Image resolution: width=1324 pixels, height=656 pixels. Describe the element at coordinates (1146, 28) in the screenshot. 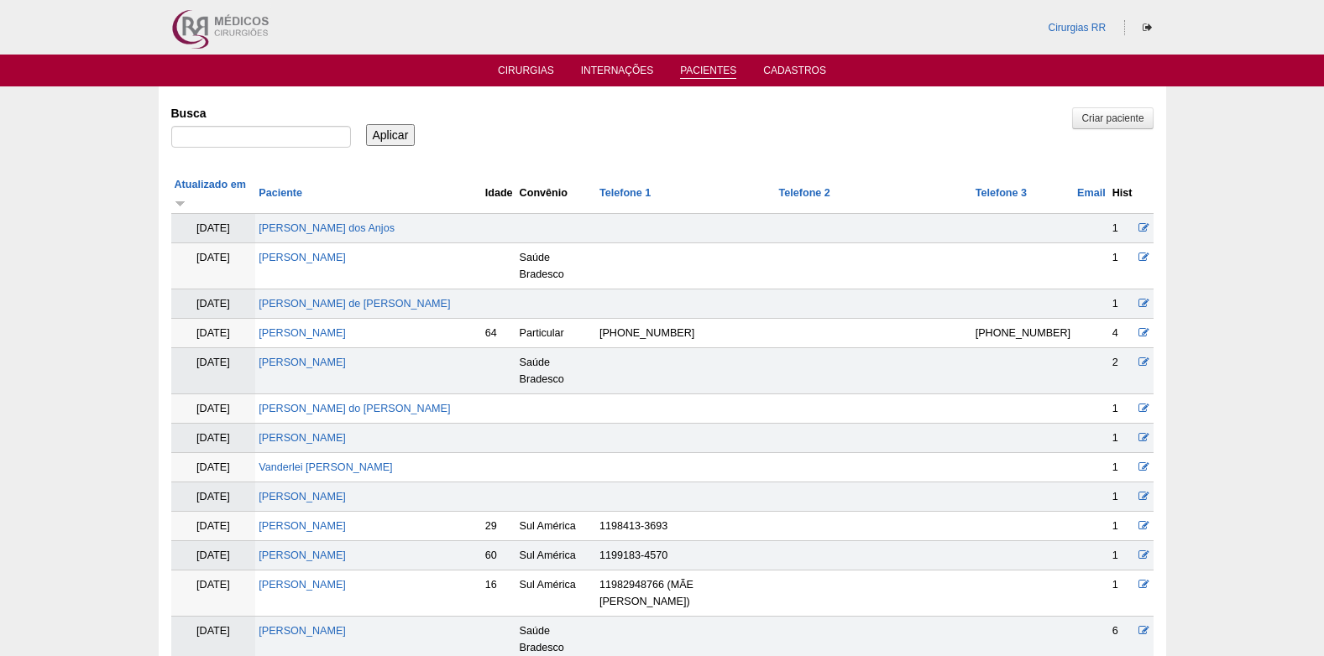

I see `i: Sair` at that location.